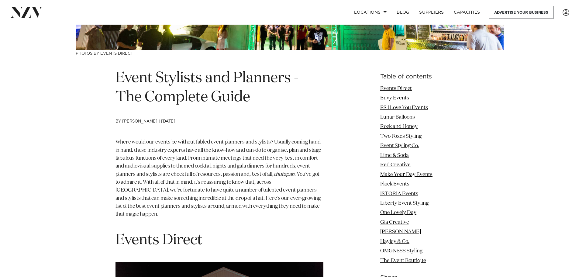 This screenshot has height=277, width=579. I want to click on a: Gia Creative, so click(394, 222).